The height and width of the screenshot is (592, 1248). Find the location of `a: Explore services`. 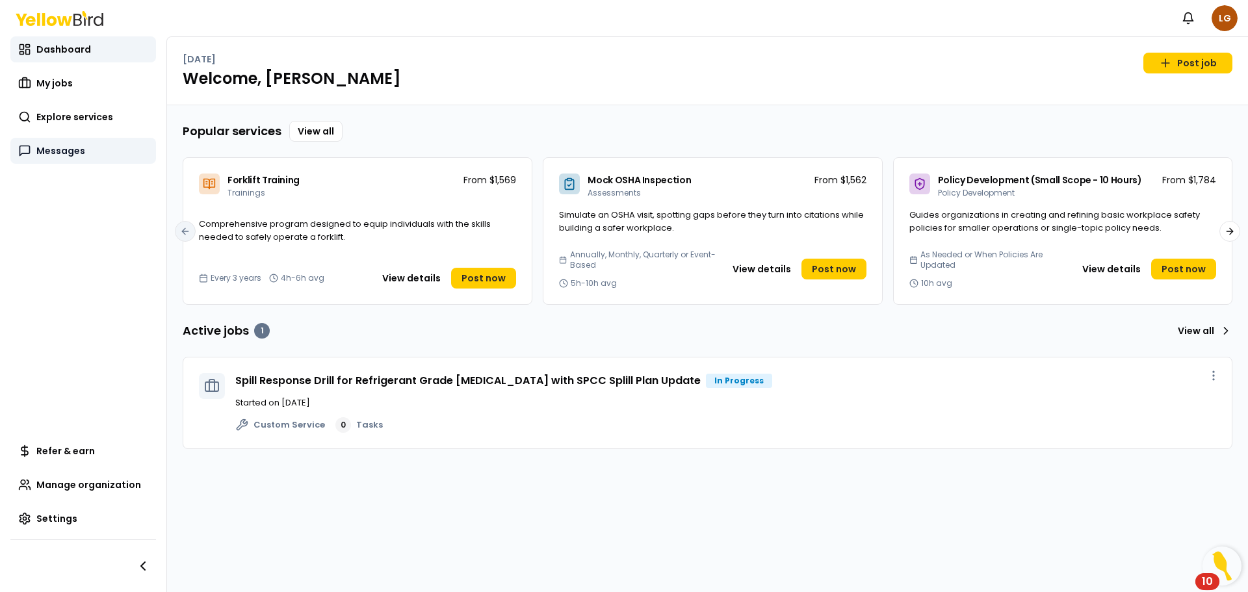

a: Explore services is located at coordinates (83, 117).